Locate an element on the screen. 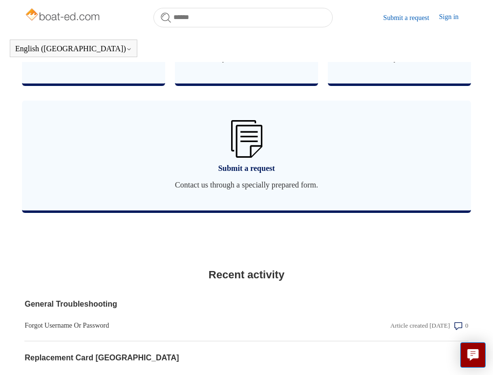 The image size is (493, 375). button: Live chat is located at coordinates (473, 355).